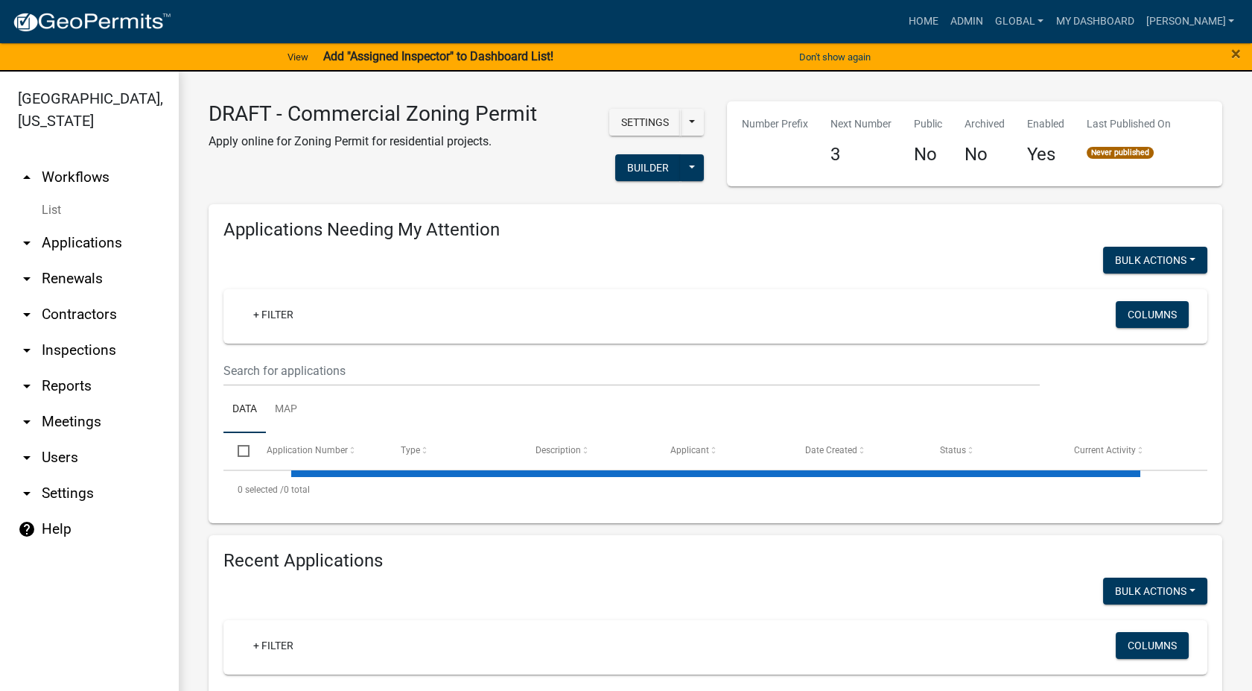 The height and width of the screenshot is (691, 1252). What do you see at coordinates (319, 451) in the screenshot?
I see `datatable-header-cell: Application Number` at bounding box center [319, 451].